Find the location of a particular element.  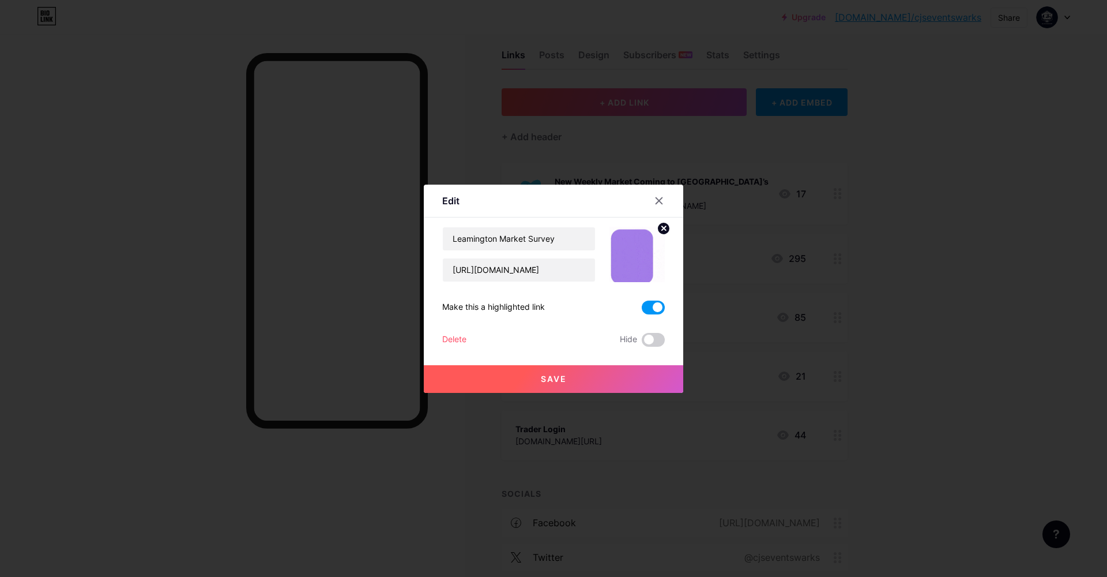

input: URL is located at coordinates (519, 270).